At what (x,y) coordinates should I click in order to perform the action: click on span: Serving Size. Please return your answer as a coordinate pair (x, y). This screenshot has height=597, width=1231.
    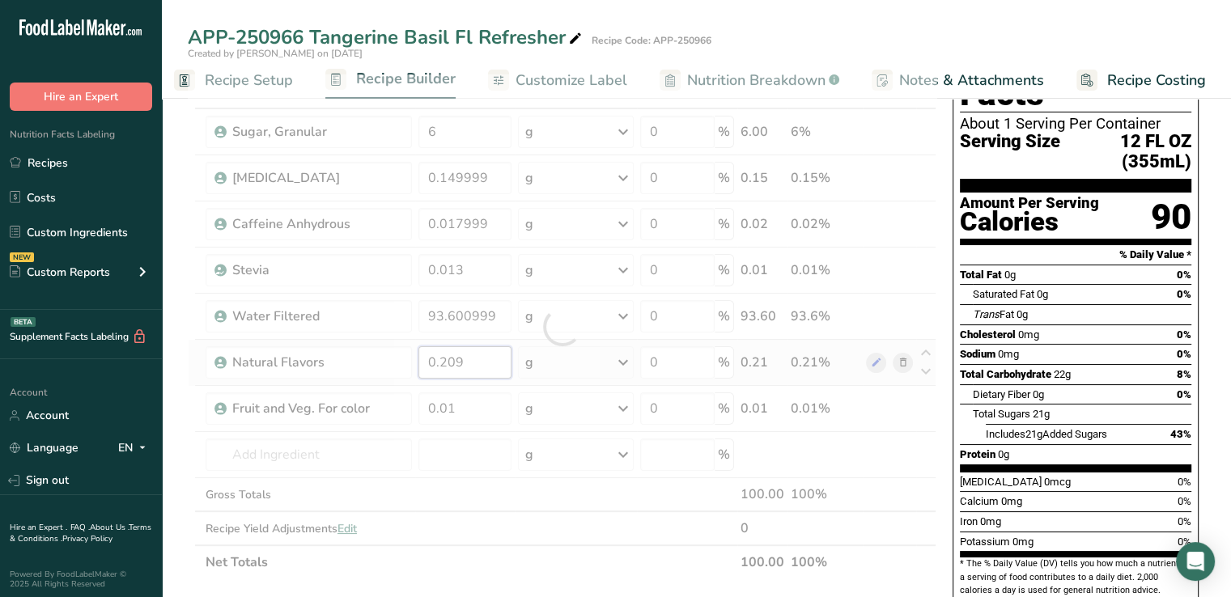
    Looking at the image, I should click on (1010, 151).